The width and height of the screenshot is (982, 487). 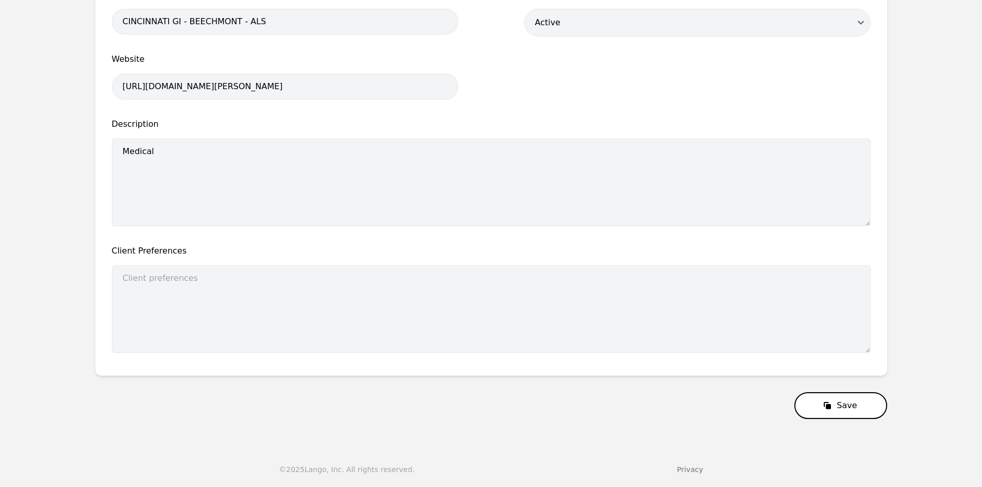 I want to click on button: Save, so click(x=841, y=406).